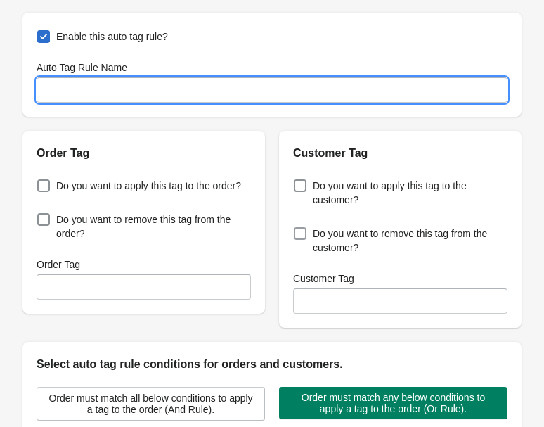  What do you see at coordinates (393, 403) in the screenshot?
I see `span: Order must match any below conditions to apply a tag to the order (Or Rule).` at bounding box center [393, 403].